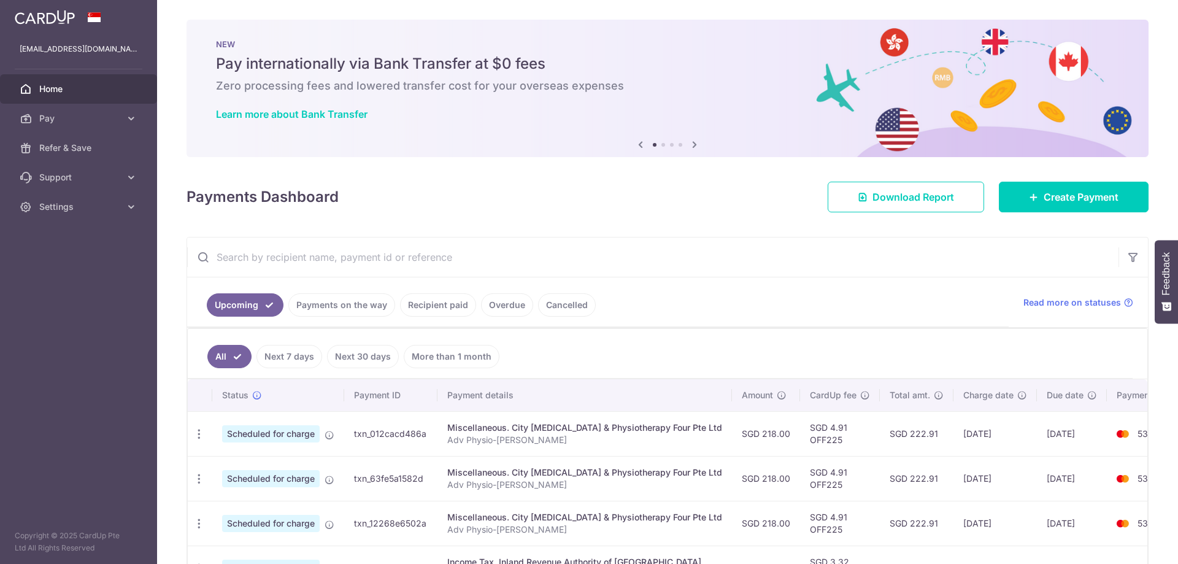 The height and width of the screenshot is (564, 1178). Describe the element at coordinates (391, 433) in the screenshot. I see `td: txn_012cacd486a` at that location.